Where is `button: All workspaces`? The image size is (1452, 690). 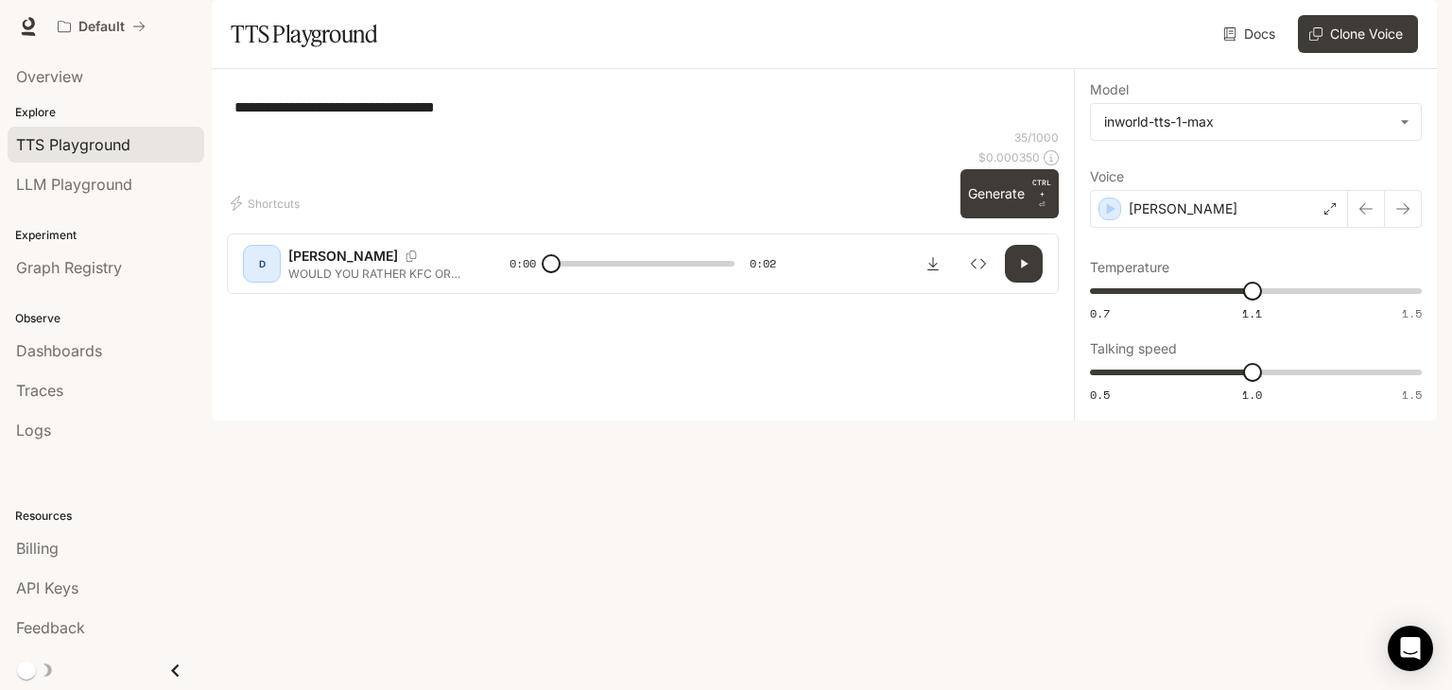
button: All workspaces is located at coordinates (101, 26).